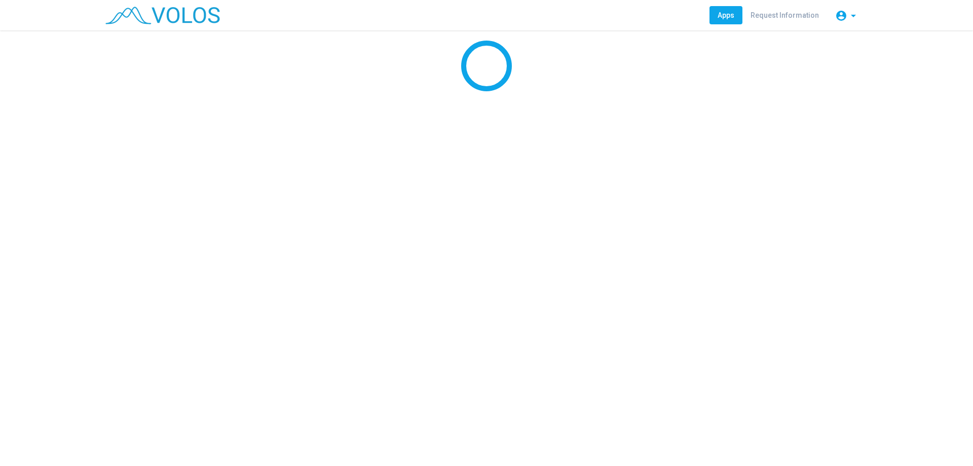 The width and height of the screenshot is (973, 466). Describe the element at coordinates (725, 15) in the screenshot. I see `a: Apps` at that location.